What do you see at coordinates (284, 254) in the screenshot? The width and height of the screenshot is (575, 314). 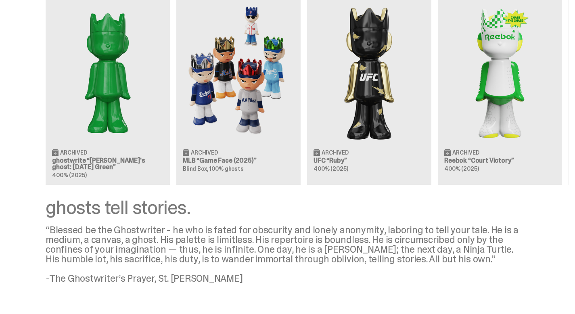 I see `div: “Blessed be the Ghostwriter - he who is fated for obscurity and lonely anonymity, laboring to tel...` at bounding box center [284, 254].